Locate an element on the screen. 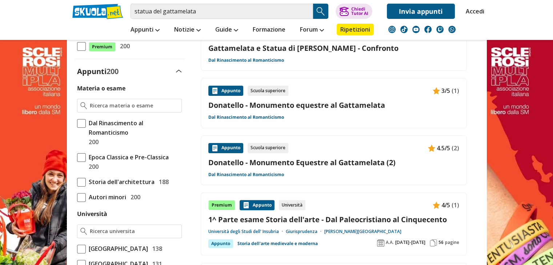  img: Cerca appunti, riassunti o versioni is located at coordinates (321, 11).